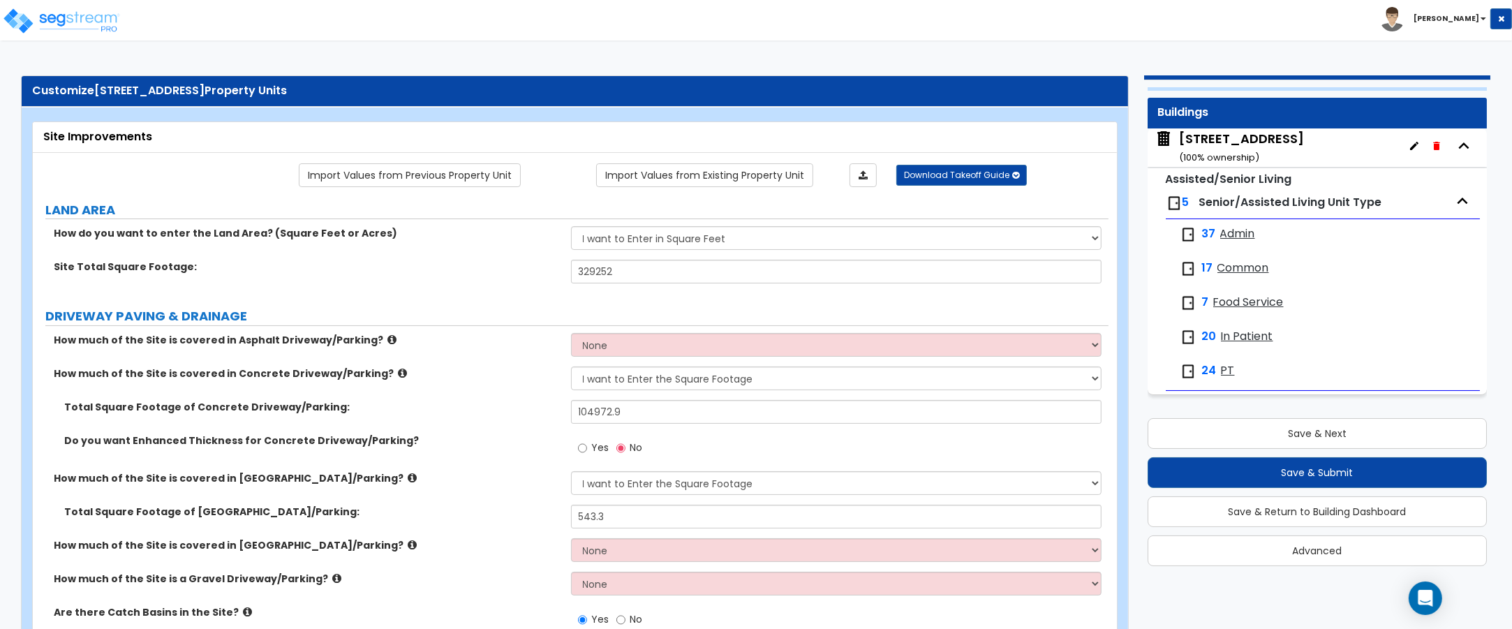 This screenshot has height=629, width=1512. What do you see at coordinates (1229, 179) in the screenshot?
I see `small: Assisted/Senior Living` at bounding box center [1229, 179].